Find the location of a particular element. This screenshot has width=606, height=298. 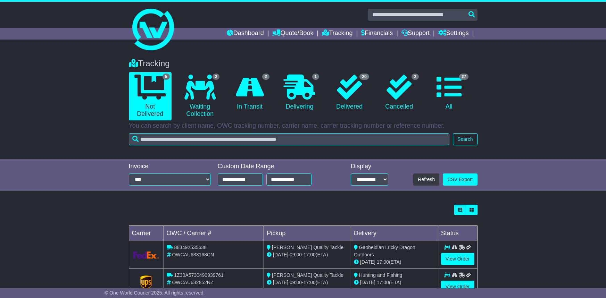

span: 20 is located at coordinates (364, 77).